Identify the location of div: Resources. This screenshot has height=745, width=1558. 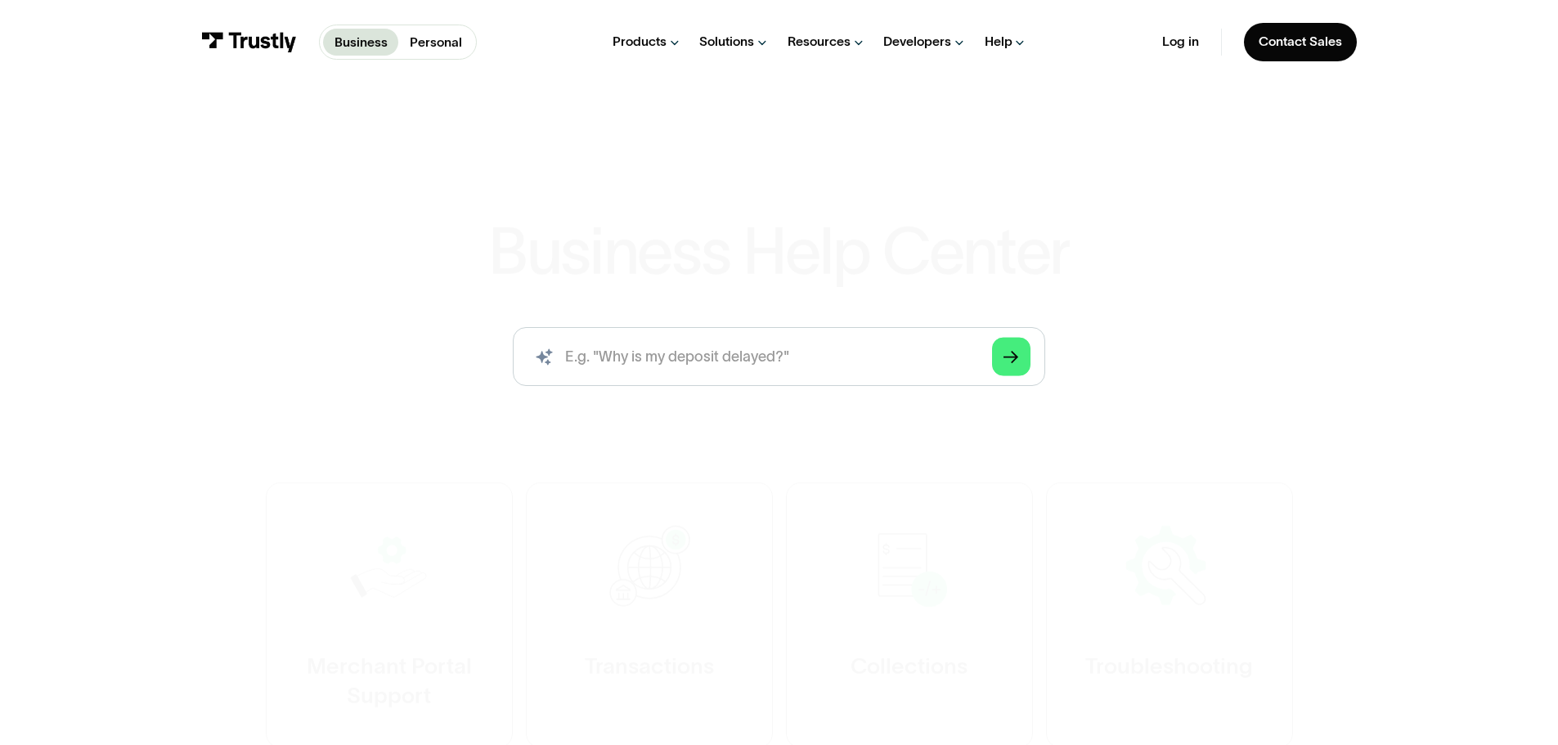
(819, 42).